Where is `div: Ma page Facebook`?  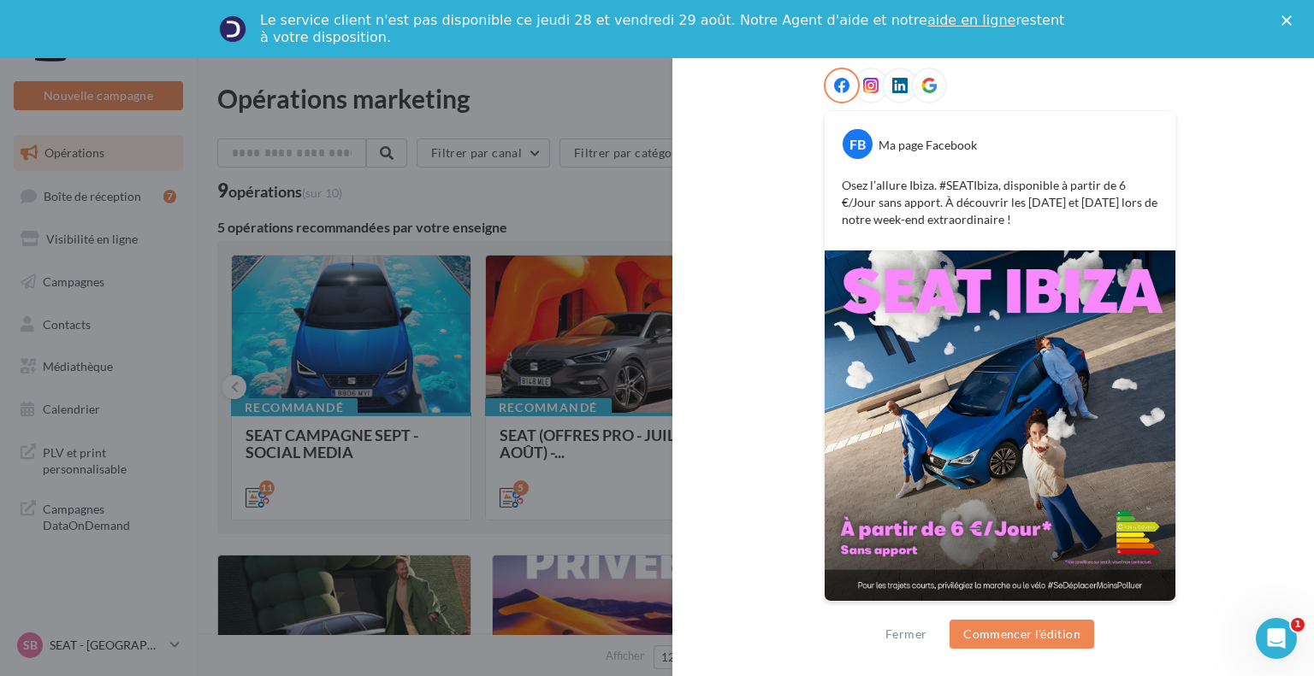
div: Ma page Facebook is located at coordinates (927, 145).